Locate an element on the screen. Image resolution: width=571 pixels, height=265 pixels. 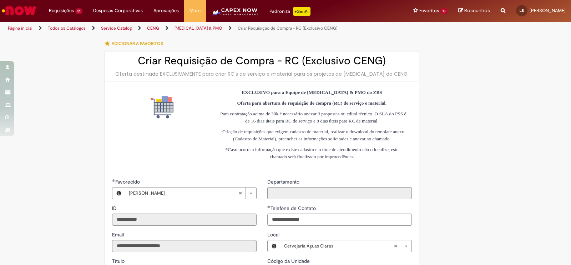
a: CENG is located at coordinates (153, 28).